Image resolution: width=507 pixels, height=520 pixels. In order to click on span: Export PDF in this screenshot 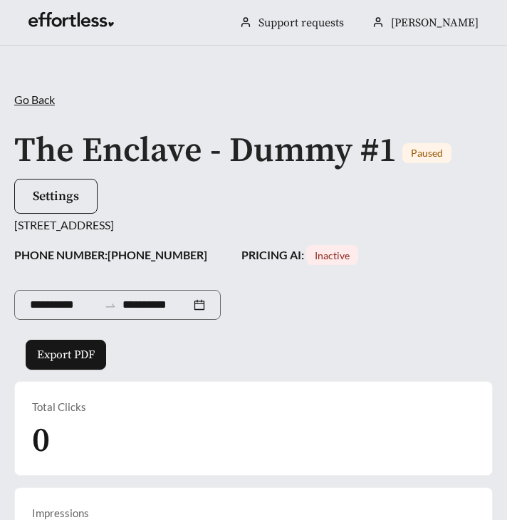, I will do `click(66, 355)`.